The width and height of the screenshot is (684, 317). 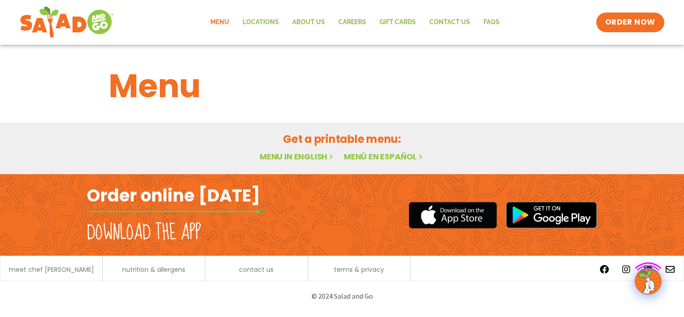 What do you see at coordinates (144, 233) in the screenshot?
I see `h2: Download the app` at bounding box center [144, 233].